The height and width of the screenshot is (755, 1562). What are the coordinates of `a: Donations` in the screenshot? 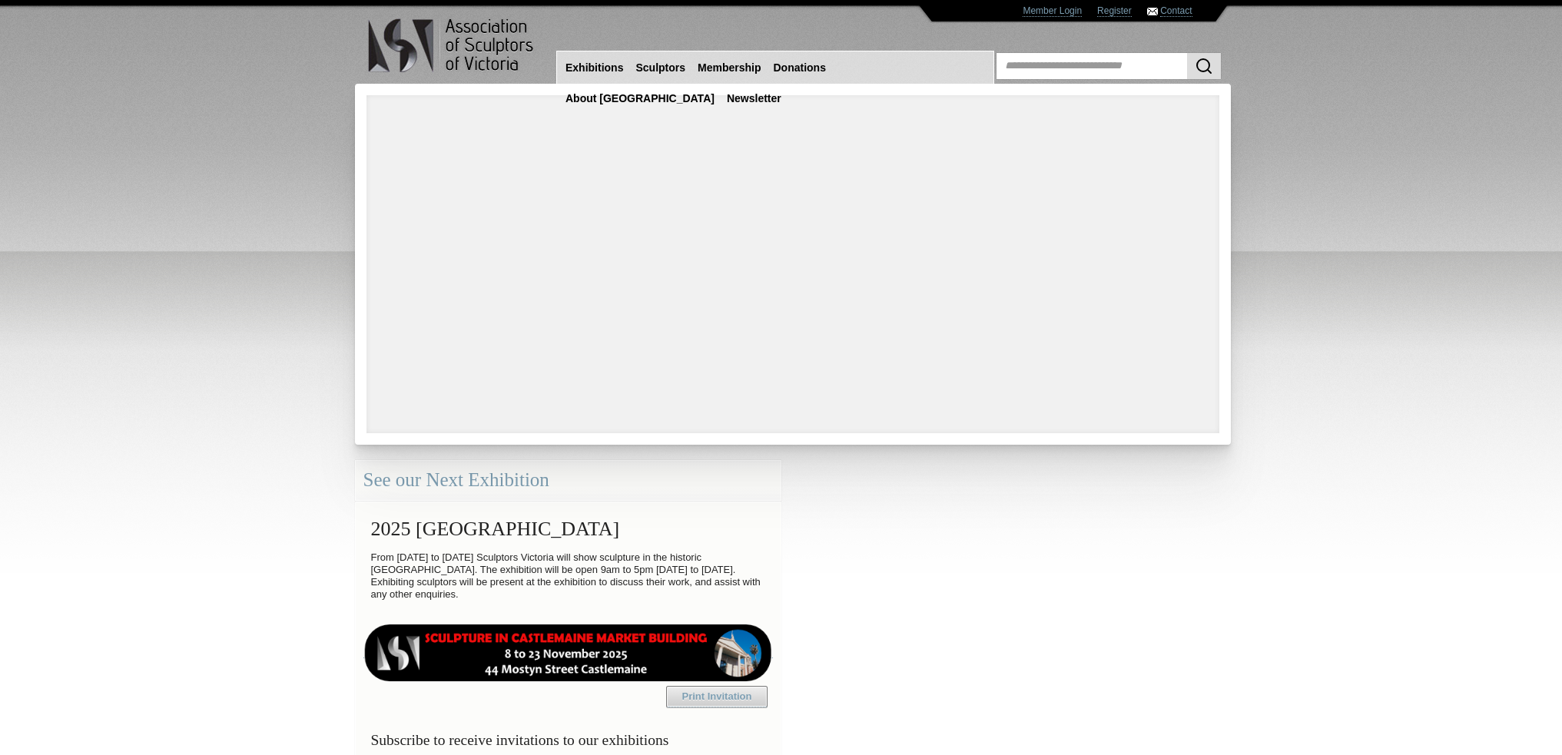 It's located at (800, 68).